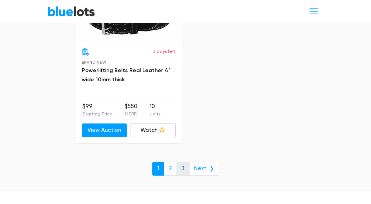 This screenshot has height=204, width=371. I want to click on a: BlueLots, so click(71, 11).